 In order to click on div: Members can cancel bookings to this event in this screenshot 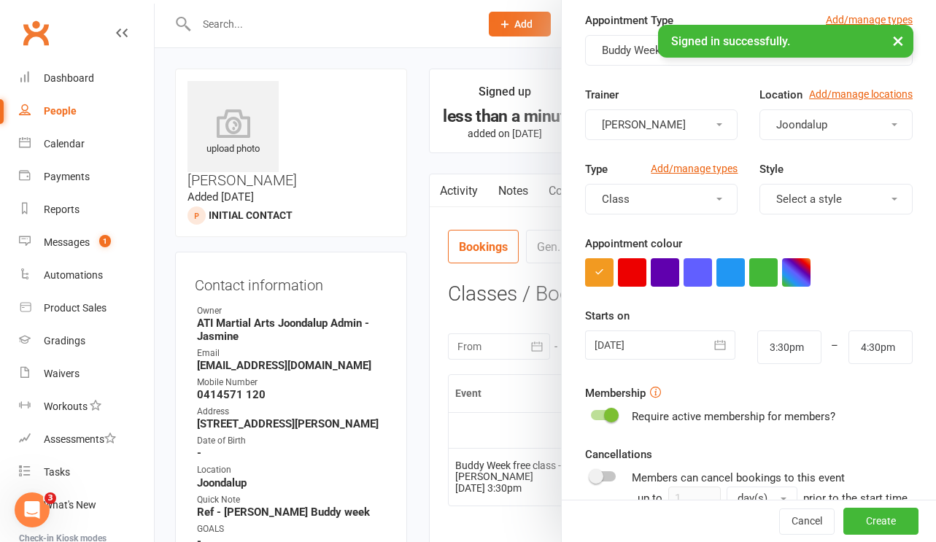, I will do `click(772, 490)`.